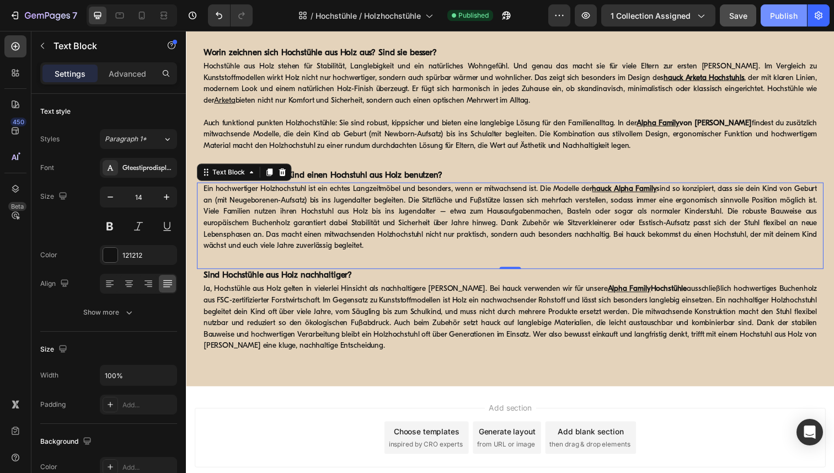 This screenshot has height=473, width=834. I want to click on p: Advanced, so click(127, 73).